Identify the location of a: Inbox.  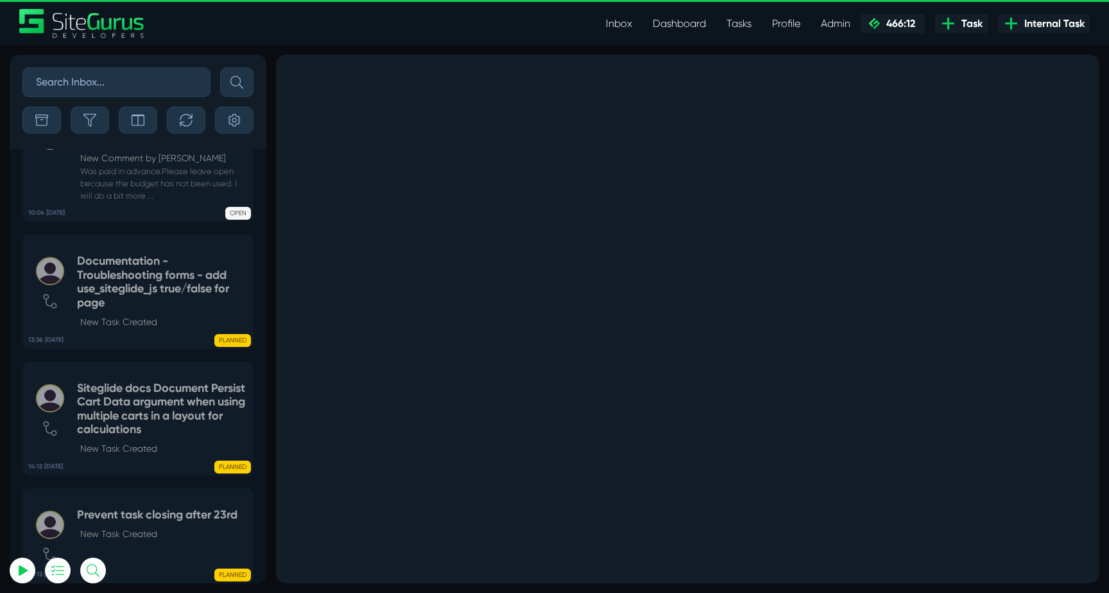
(619, 24).